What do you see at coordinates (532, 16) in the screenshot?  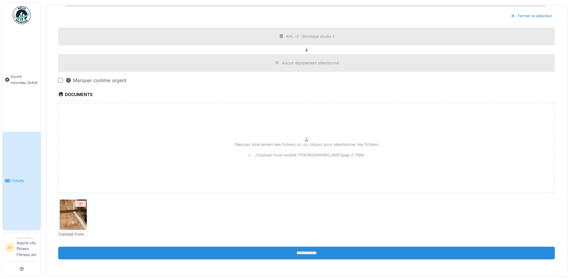 I see `div: Fermer le sélecteur` at bounding box center [532, 16].